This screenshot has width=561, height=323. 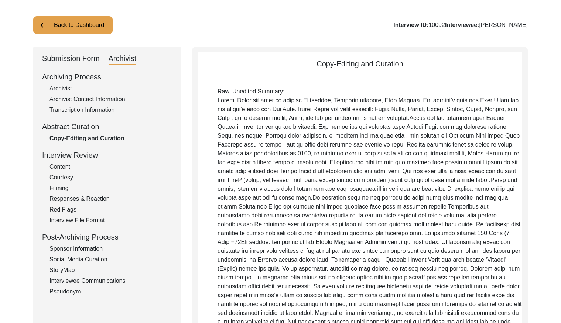 I want to click on div: Post-Archiving Process, so click(x=107, y=237).